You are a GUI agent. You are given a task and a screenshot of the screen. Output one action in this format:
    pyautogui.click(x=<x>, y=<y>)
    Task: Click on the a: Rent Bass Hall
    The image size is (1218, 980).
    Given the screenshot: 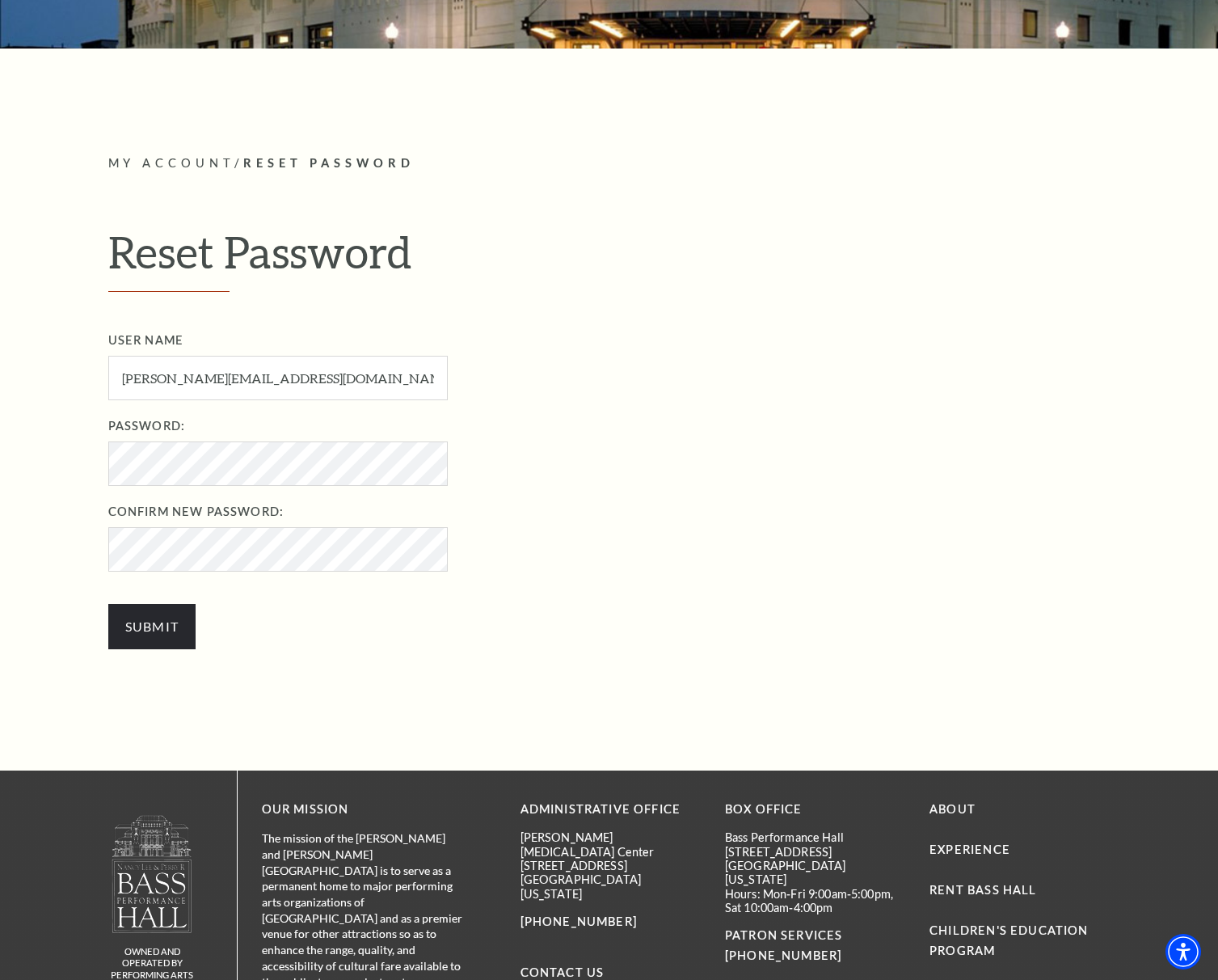 What is the action you would take?
    pyautogui.click(x=983, y=889)
    